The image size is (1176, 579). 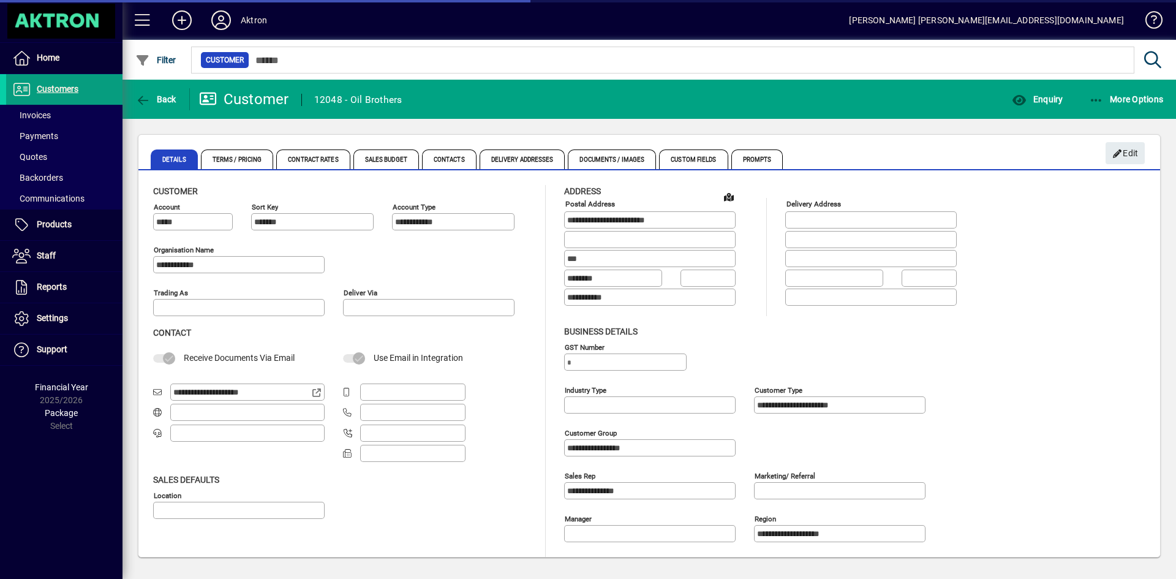 What do you see at coordinates (58, 89) in the screenshot?
I see `span: Customers` at bounding box center [58, 89].